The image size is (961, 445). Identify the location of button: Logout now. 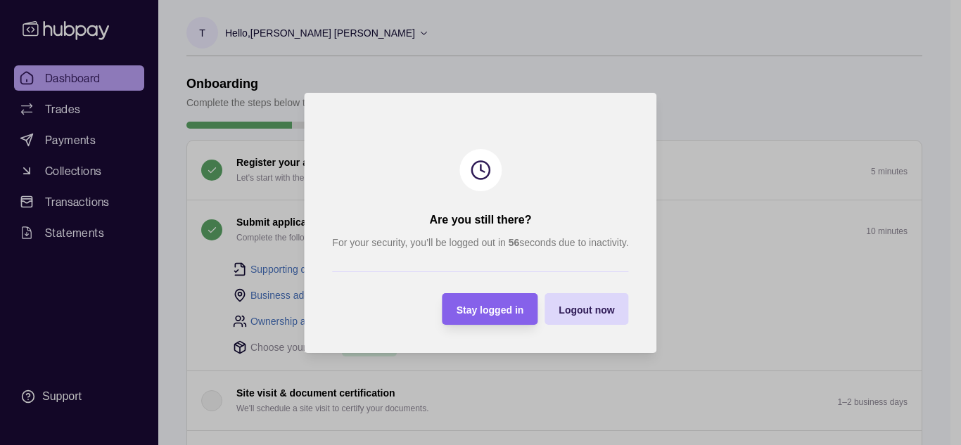
(586, 309).